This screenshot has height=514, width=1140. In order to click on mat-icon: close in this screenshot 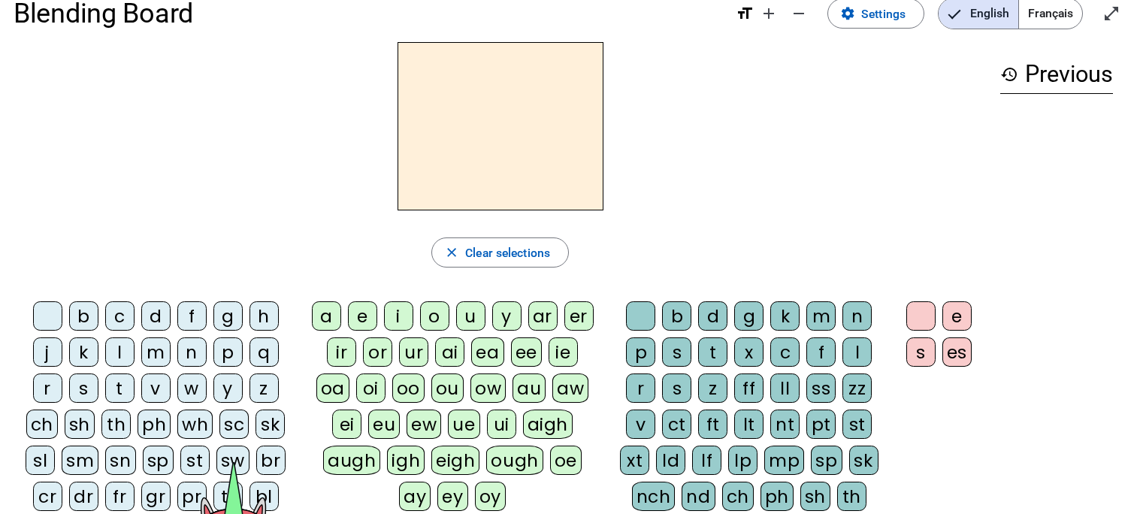, I will do `click(452, 253)`.